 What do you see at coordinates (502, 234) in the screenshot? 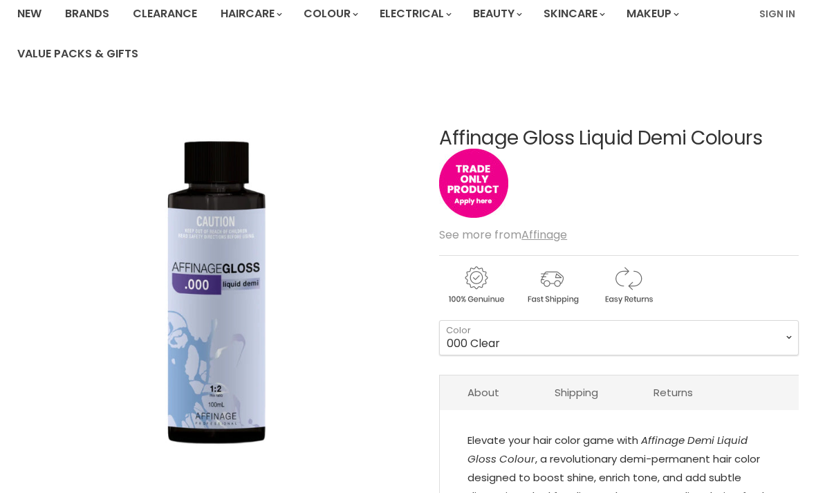
I see `span: See more from` at bounding box center [502, 234].